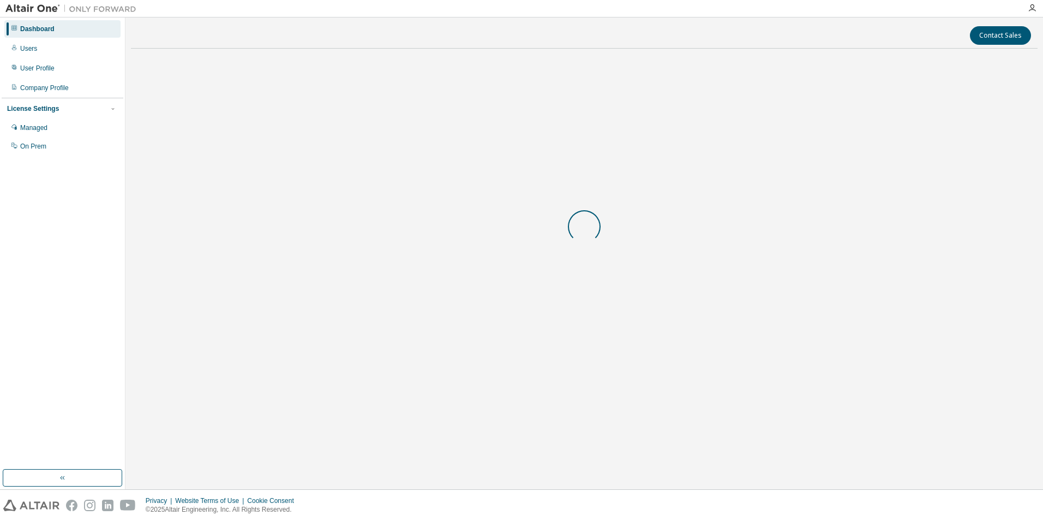  What do you see at coordinates (31, 505) in the screenshot?
I see `img: altair_logo.svg` at bounding box center [31, 505].